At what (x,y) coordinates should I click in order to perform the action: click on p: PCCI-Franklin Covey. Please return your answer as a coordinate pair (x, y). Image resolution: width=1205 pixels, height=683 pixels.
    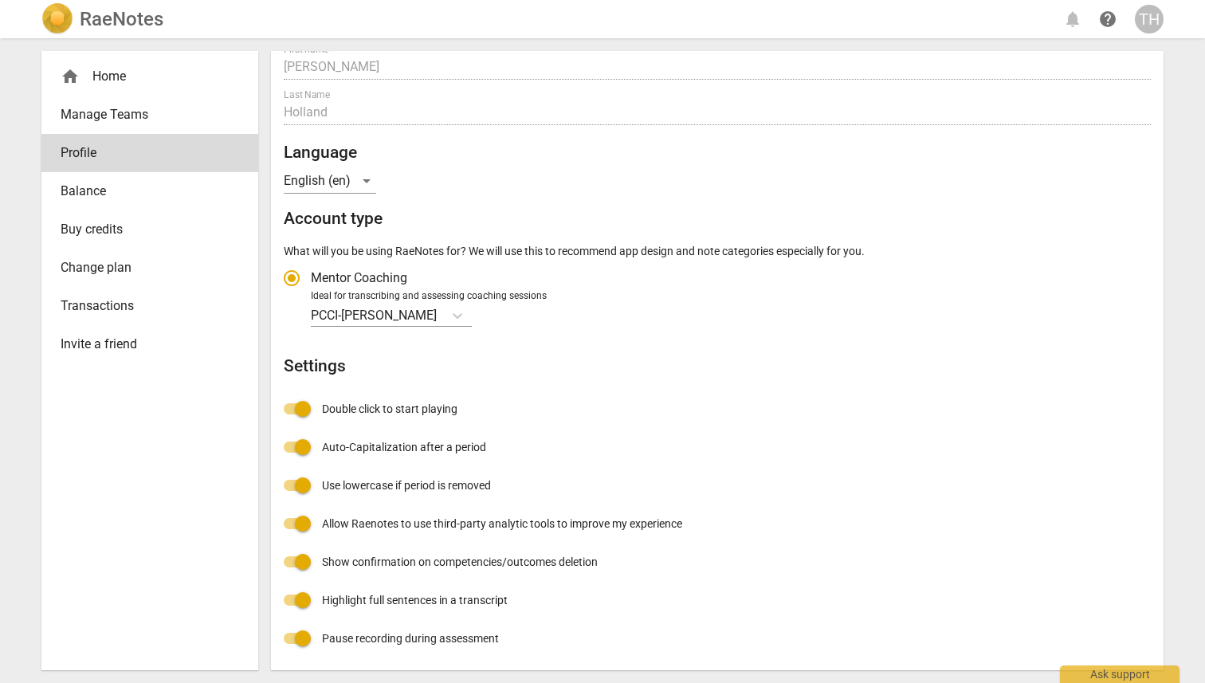
    Looking at the image, I should click on (374, 315).